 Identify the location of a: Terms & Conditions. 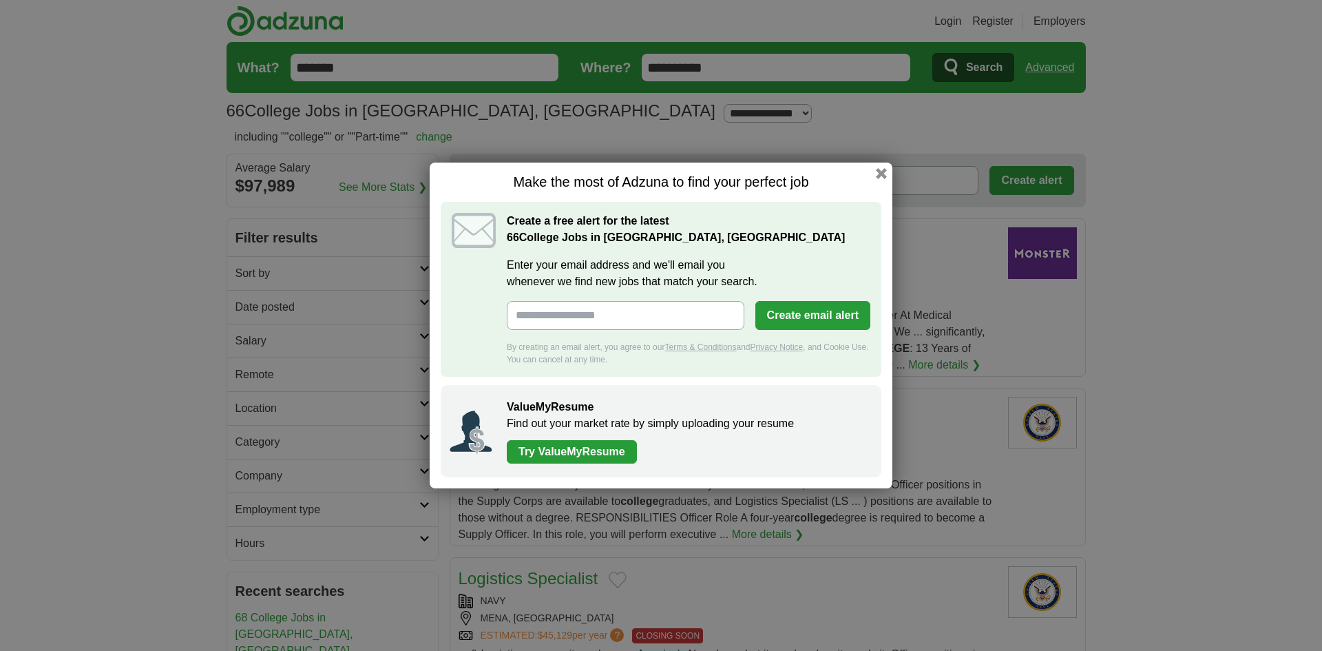
(700, 347).